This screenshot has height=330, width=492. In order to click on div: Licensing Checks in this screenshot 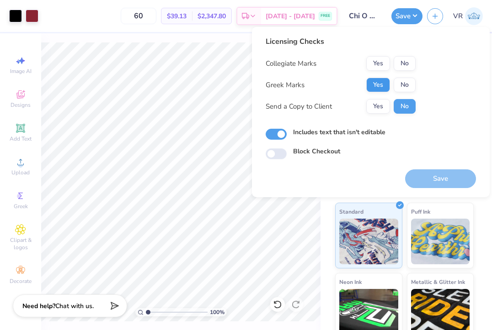, I will do `click(341, 42)`.